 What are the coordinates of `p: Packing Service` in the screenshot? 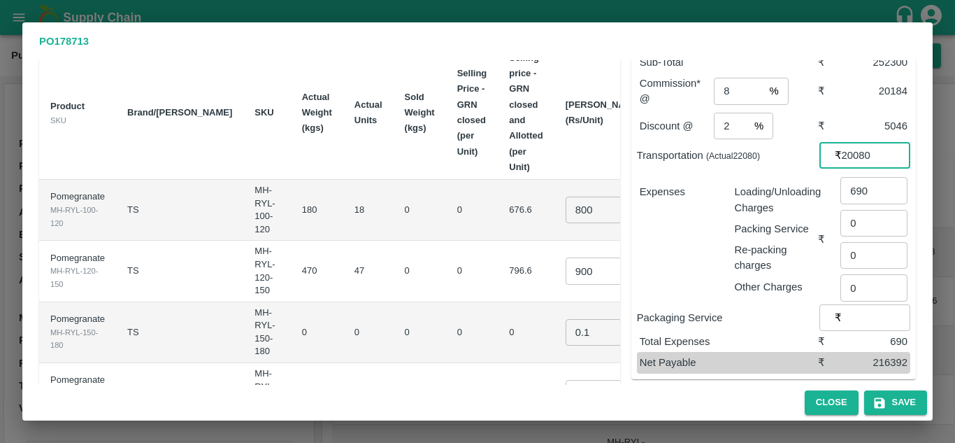 It's located at (776, 229).